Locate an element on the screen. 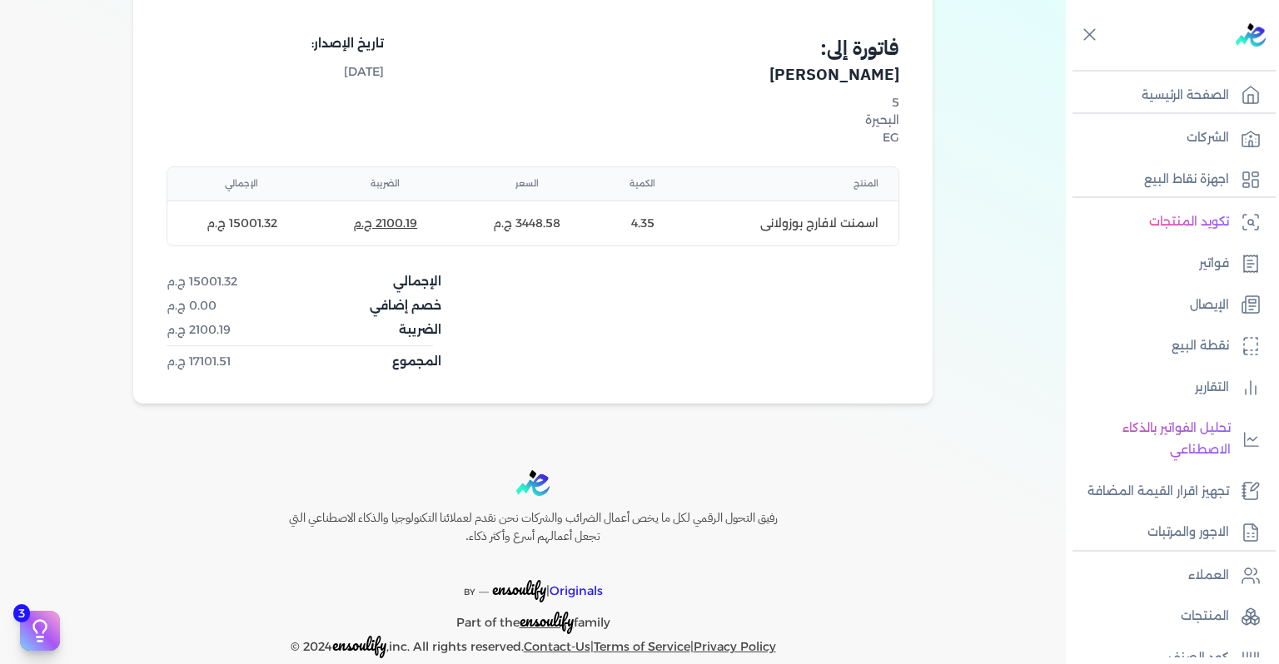 This screenshot has height=664, width=1279. th: الضريبة is located at coordinates (385, 184).